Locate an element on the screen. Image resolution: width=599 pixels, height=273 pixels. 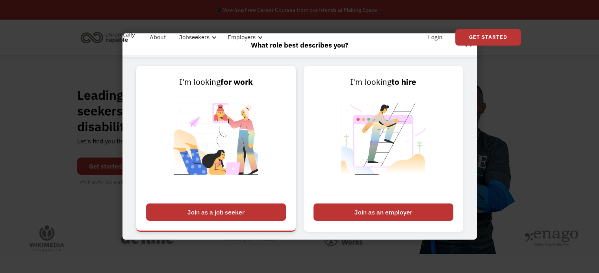
a: About is located at coordinates (157, 37).